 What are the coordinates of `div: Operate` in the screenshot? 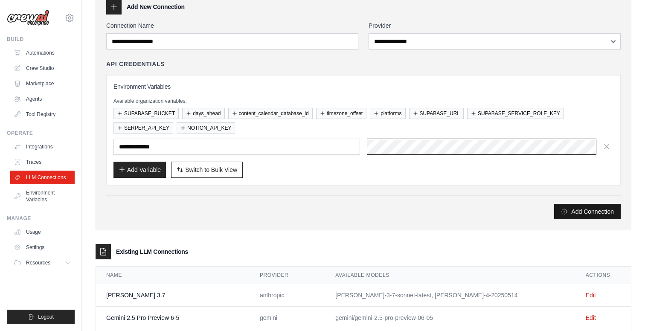 It's located at (40, 133).